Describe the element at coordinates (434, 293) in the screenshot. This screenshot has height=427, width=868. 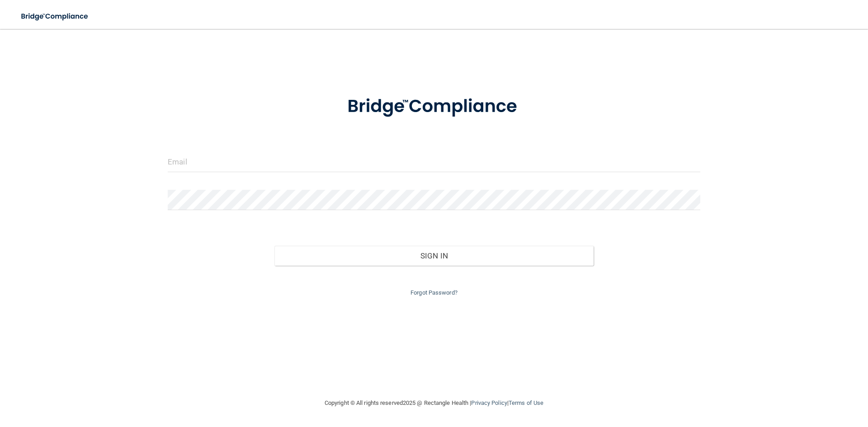
I see `a: Forgot Password?` at that location.